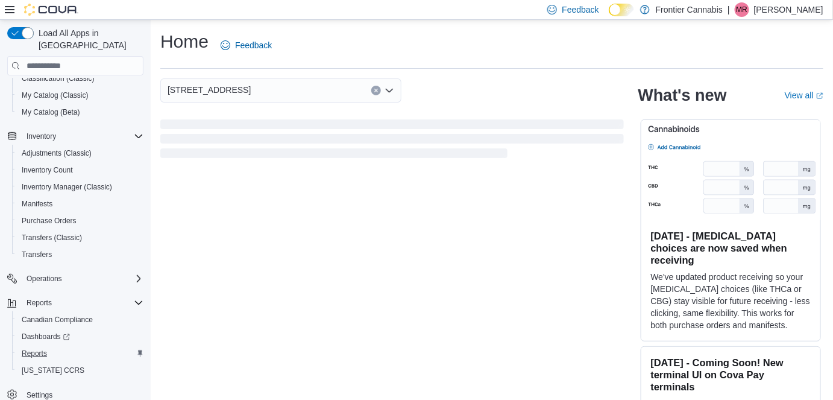 The image size is (833, 400). What do you see at coordinates (80, 95) in the screenshot?
I see `button: My Catalog (Classic)` at bounding box center [80, 95].